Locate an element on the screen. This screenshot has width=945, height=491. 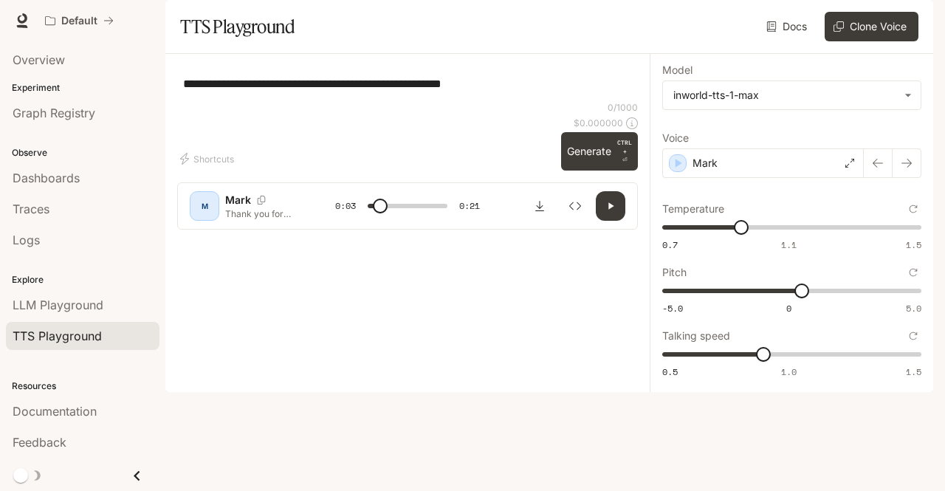
button: Copy Voice ID is located at coordinates (261, 200).